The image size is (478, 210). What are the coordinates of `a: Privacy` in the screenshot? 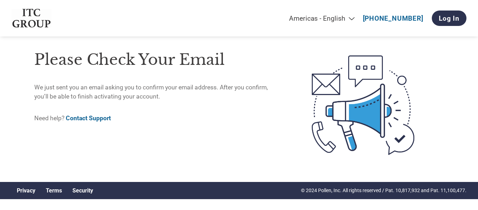 It's located at (26, 190).